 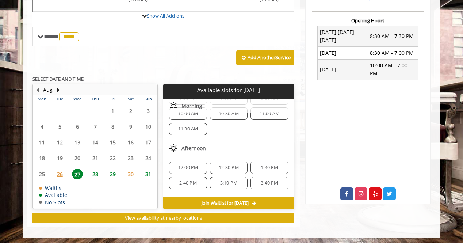 What do you see at coordinates (113, 174) in the screenshot?
I see `span: 29` at bounding box center [113, 174].